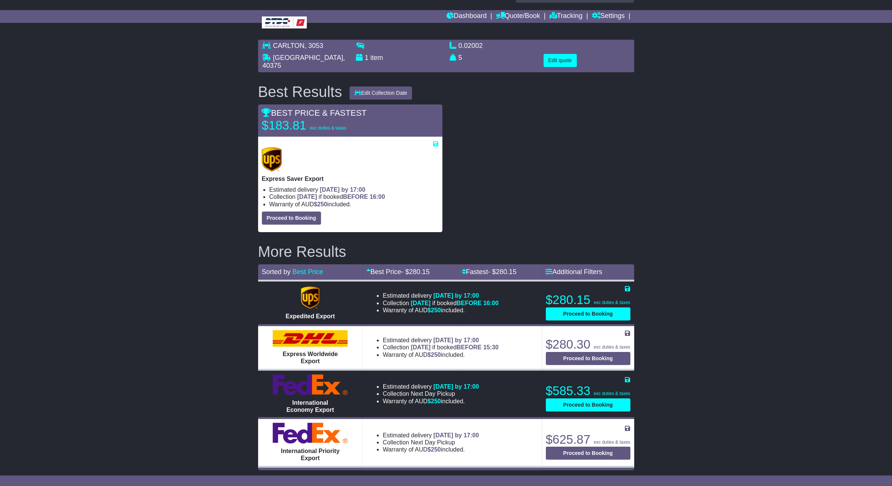 The image size is (892, 486). Describe the element at coordinates (314, 113) in the screenshot. I see `span: BEST PRICE & FASTEST` at that location.